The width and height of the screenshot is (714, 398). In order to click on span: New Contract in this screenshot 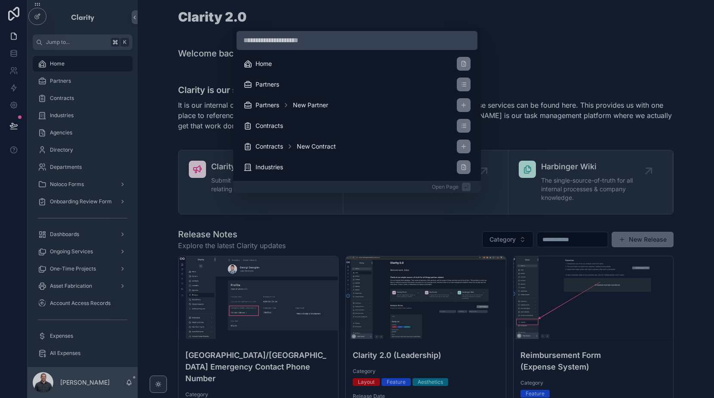, I will do `click(316, 146)`.